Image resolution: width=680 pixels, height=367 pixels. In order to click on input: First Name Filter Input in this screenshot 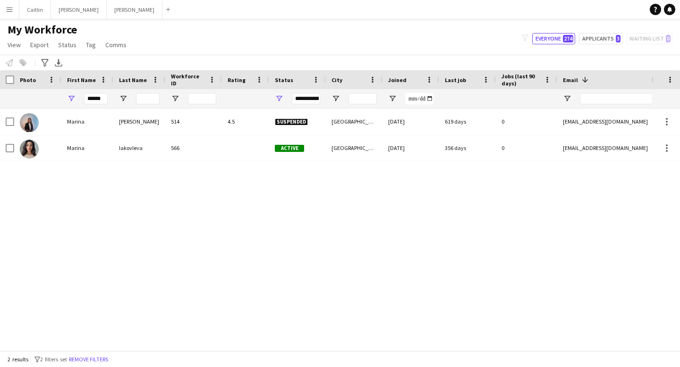, I will do `click(96, 99)`.